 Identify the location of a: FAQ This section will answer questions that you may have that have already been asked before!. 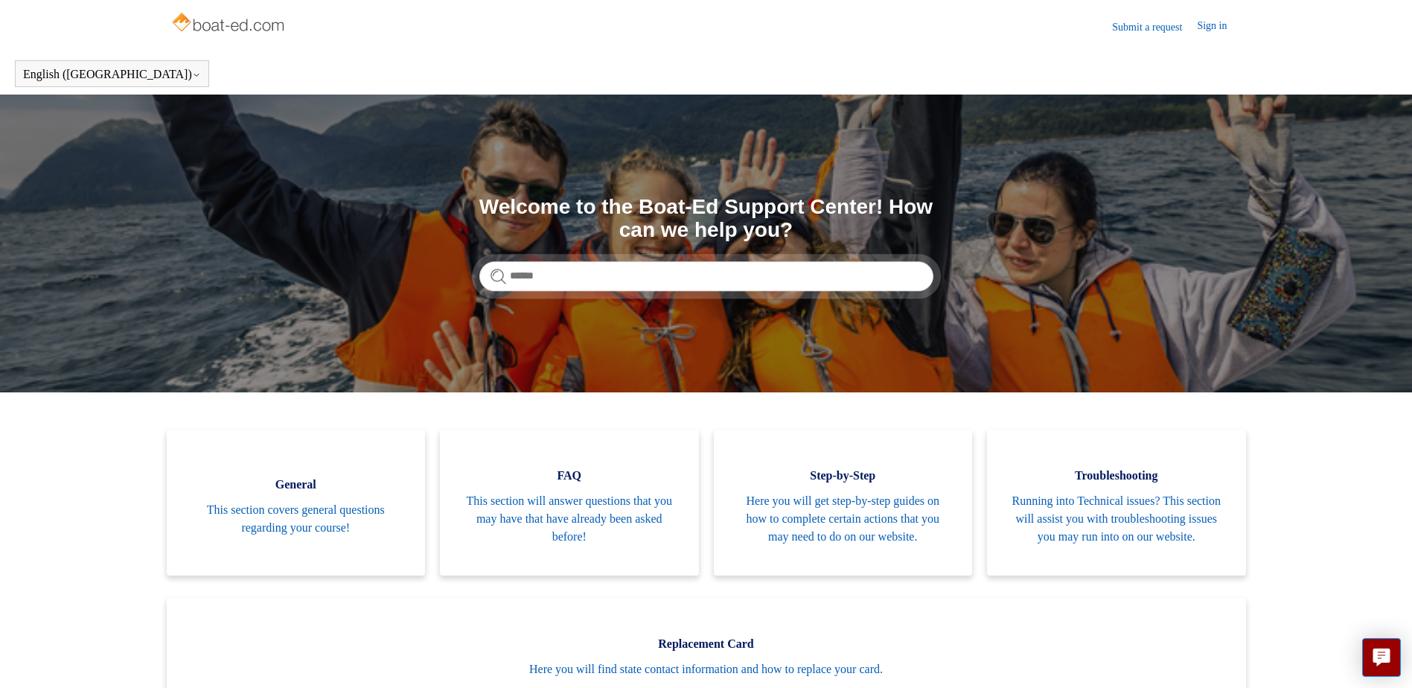
(569, 502).